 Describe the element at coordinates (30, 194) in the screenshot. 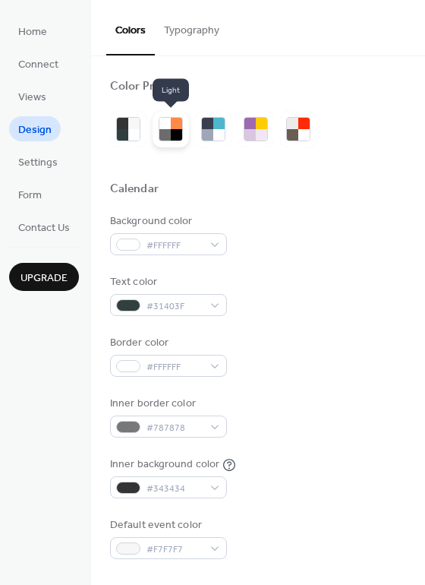

I see `a: Form` at that location.